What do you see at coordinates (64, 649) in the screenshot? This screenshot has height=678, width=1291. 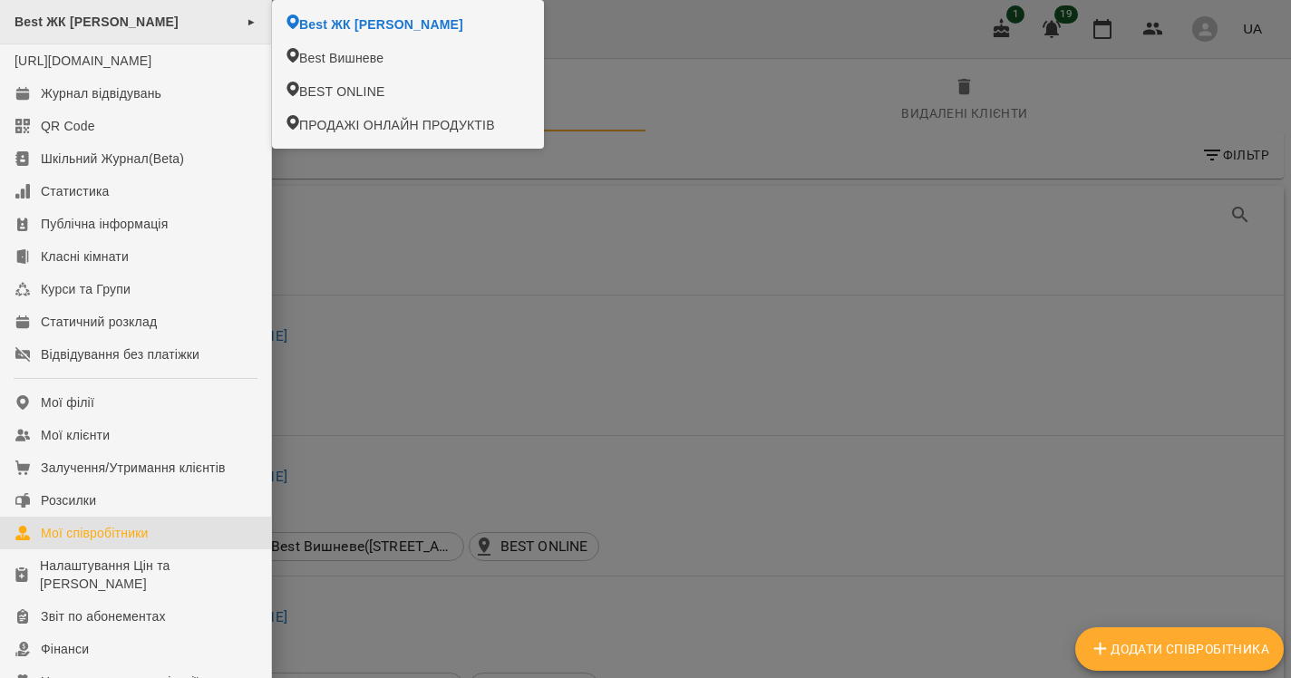 I see `div: Фінанси` at bounding box center [64, 649].